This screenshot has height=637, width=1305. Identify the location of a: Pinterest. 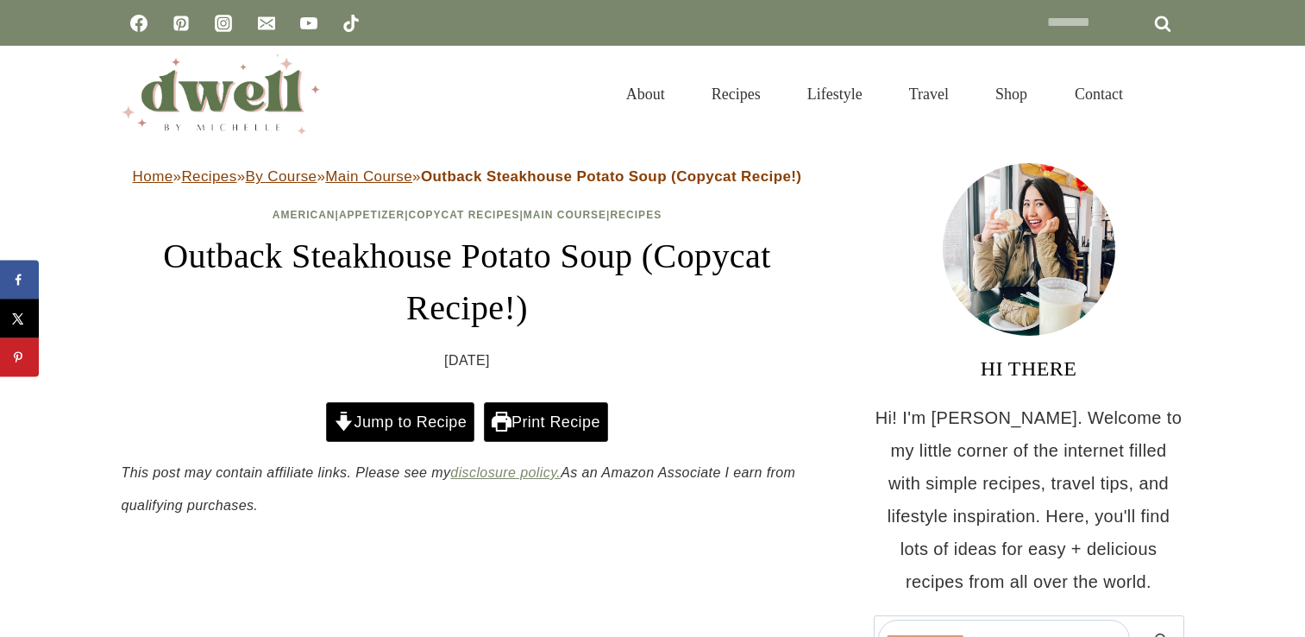
(181, 23).